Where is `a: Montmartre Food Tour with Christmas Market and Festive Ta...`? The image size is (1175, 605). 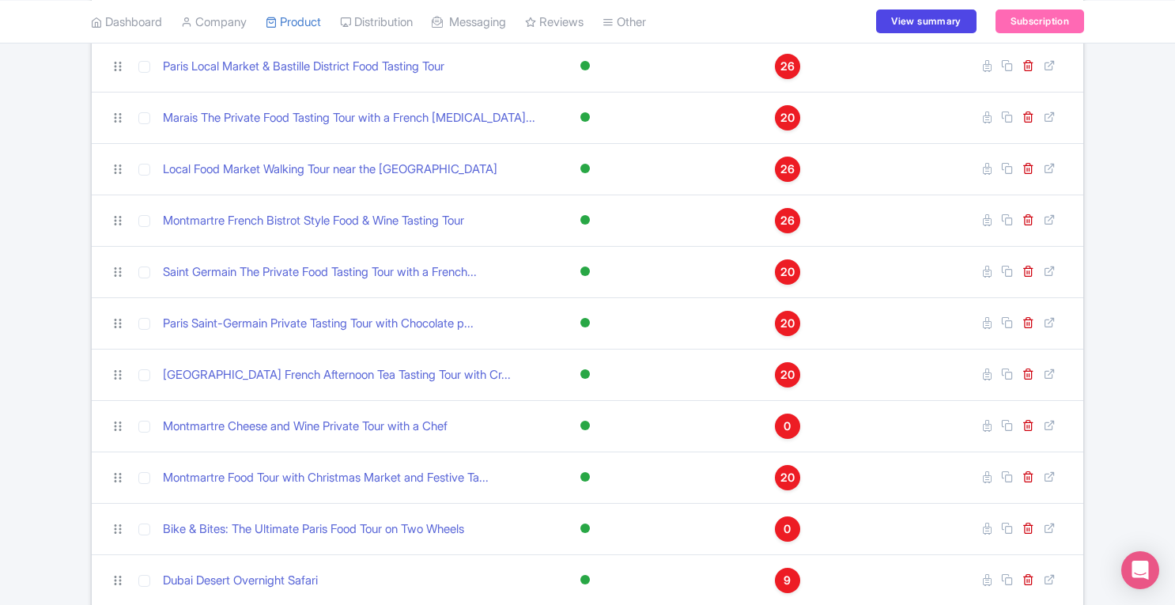
a: Montmartre Food Tour with Christmas Market and Festive Ta... is located at coordinates (326, 478).